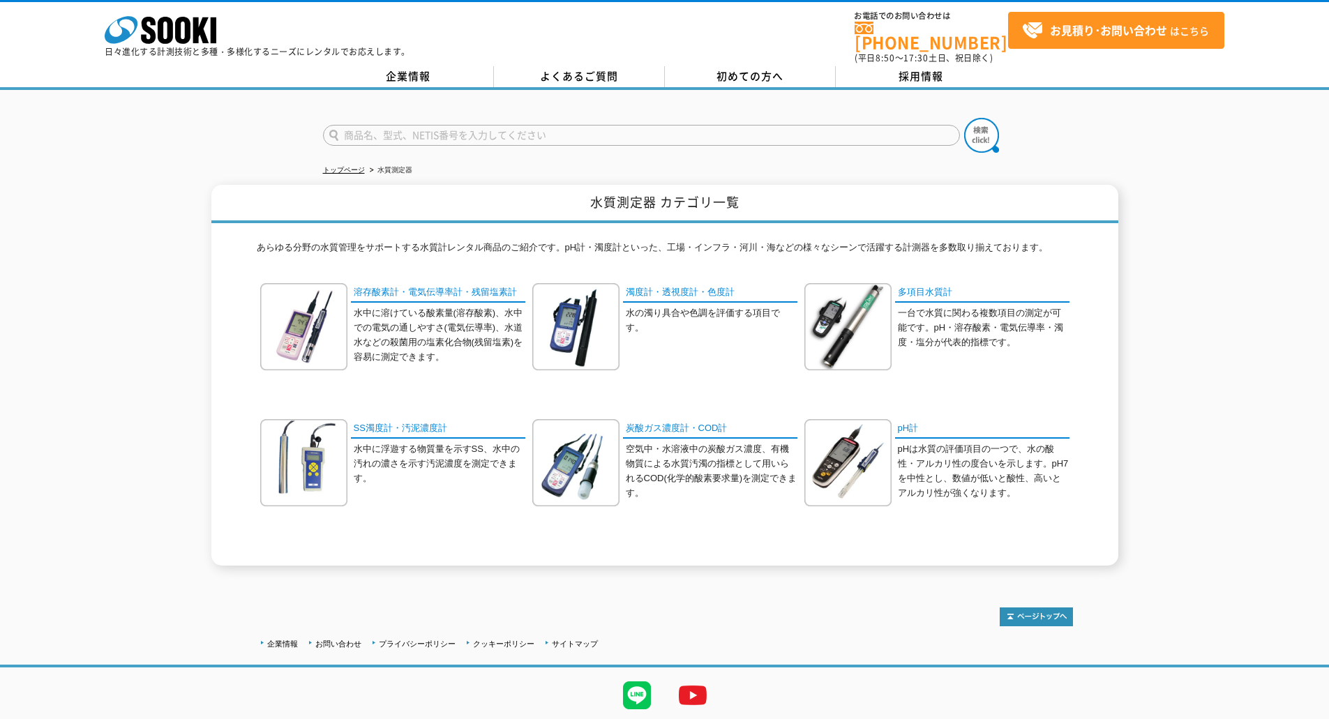  I want to click on a: 初めての方へ, so click(750, 77).